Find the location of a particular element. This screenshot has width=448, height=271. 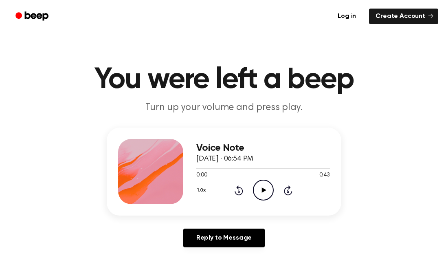

a: Reply to Message is located at coordinates (224, 238).